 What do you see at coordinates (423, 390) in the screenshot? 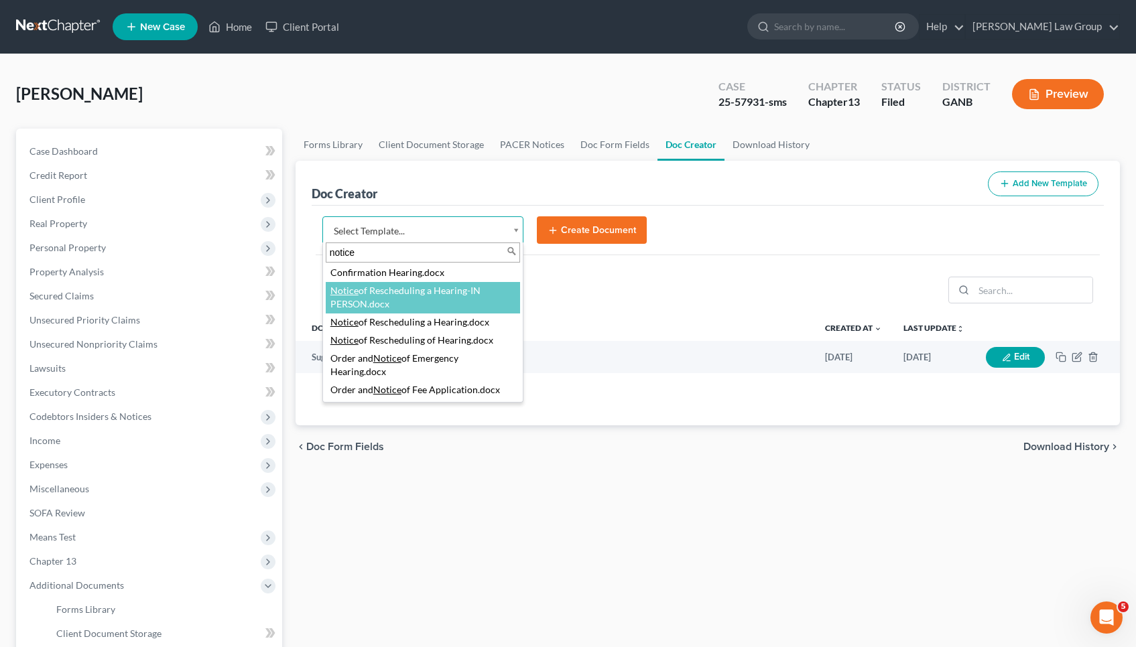
I see `div: Order and of Fee Application.docx` at bounding box center [423, 390].